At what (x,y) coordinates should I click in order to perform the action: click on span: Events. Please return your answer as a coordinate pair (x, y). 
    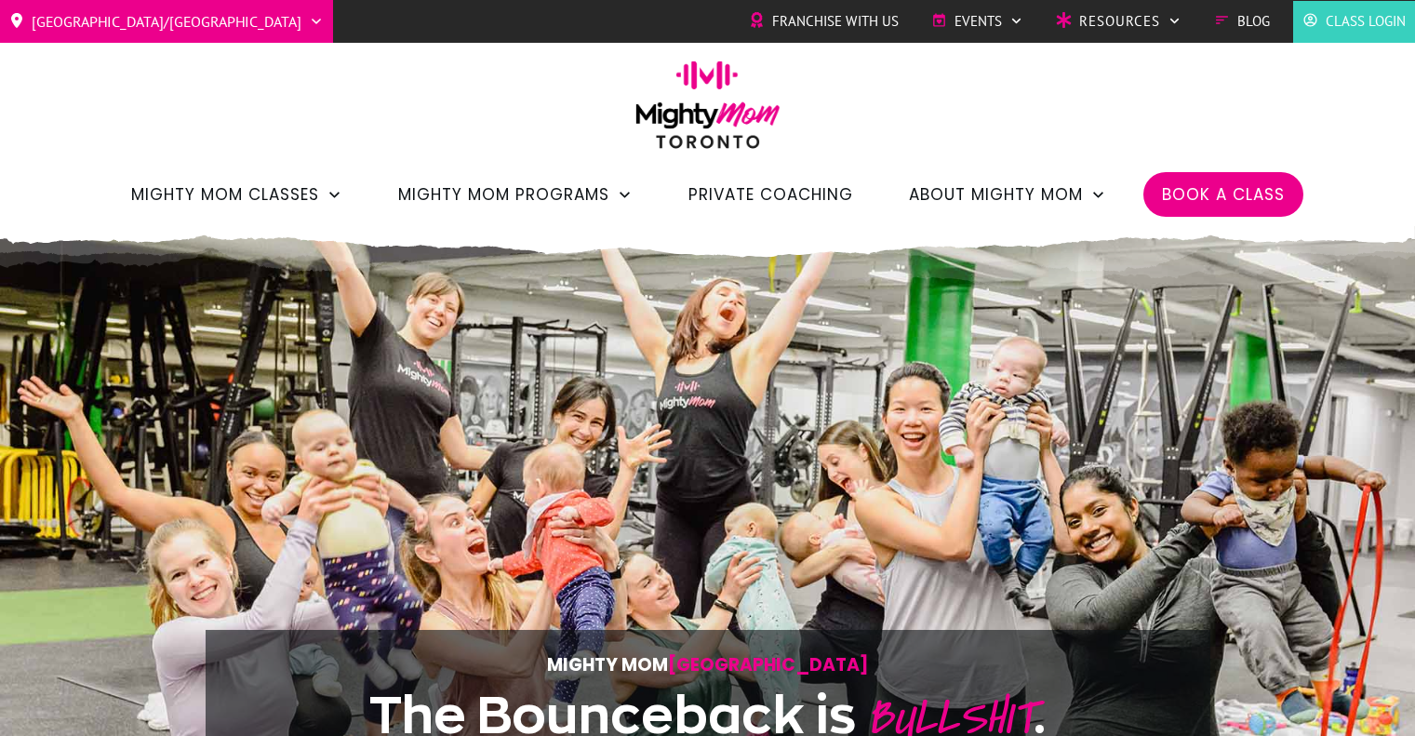
    Looking at the image, I should click on (978, 21).